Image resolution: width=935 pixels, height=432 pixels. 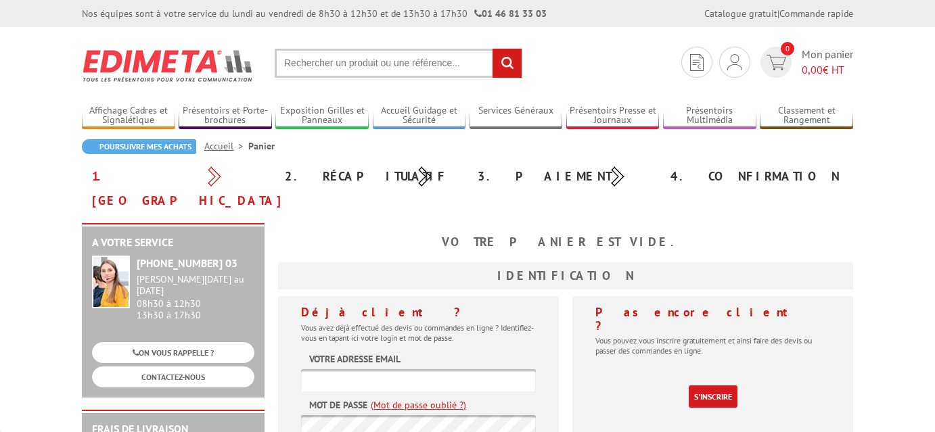 What do you see at coordinates (173, 243) in the screenshot?
I see `h2: A votre service` at bounding box center [173, 243].